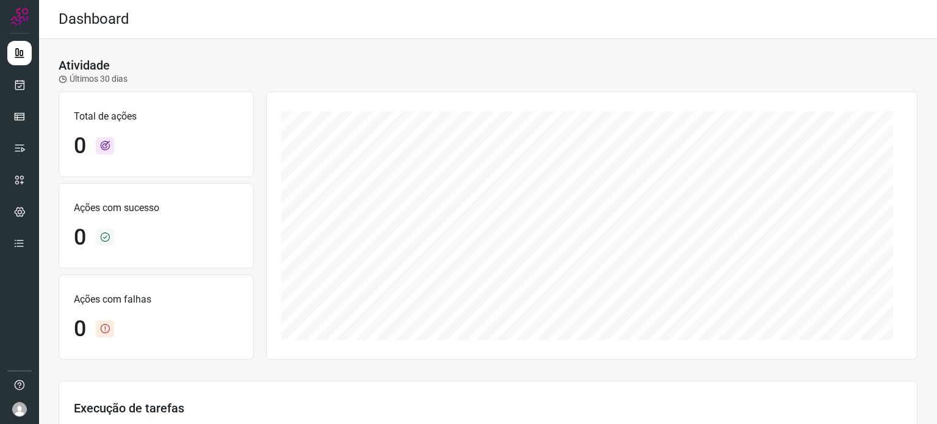 The height and width of the screenshot is (424, 937). Describe the element at coordinates (156, 208) in the screenshot. I see `p: Ações com sucesso` at that location.